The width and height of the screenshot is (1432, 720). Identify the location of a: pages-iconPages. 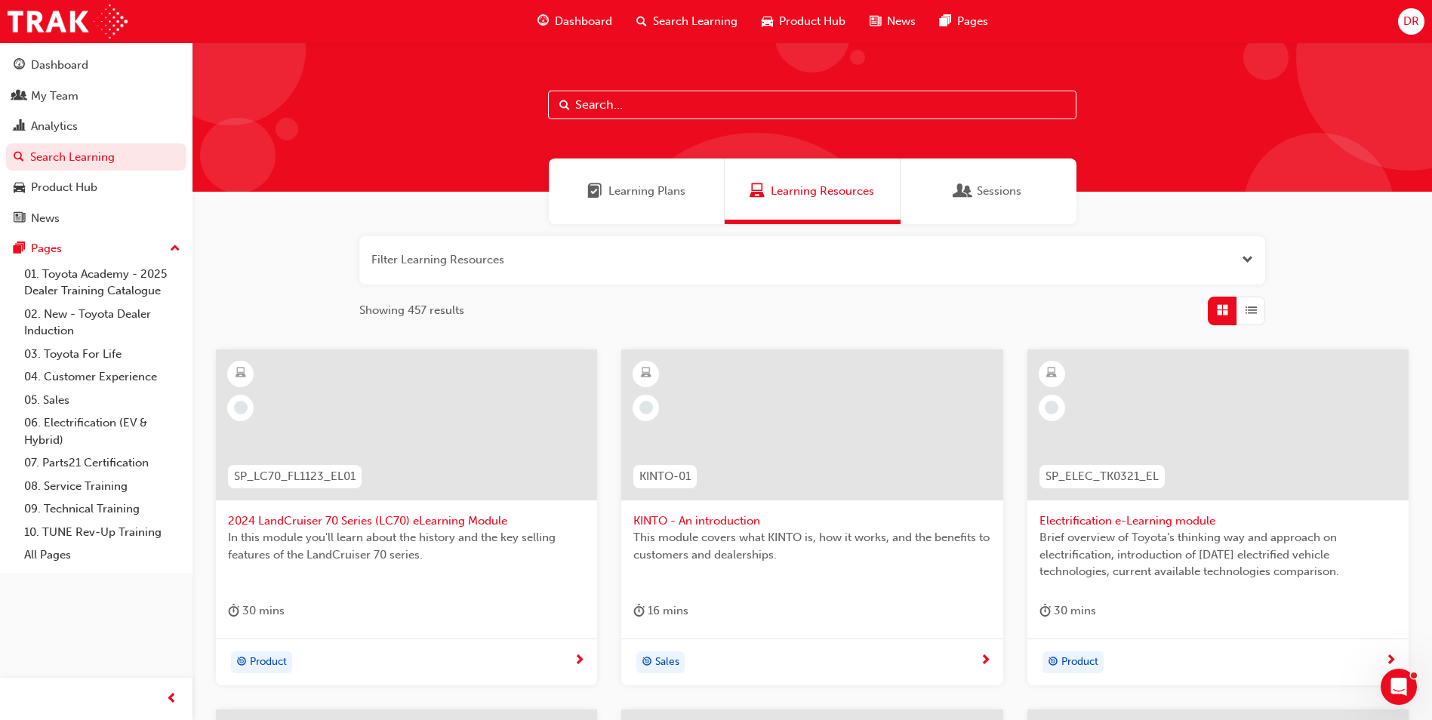
(964, 21).